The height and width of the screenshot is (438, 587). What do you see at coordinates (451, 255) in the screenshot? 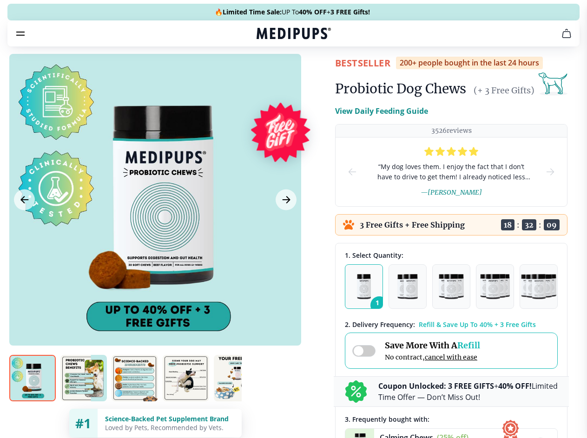
I see `div: 1. Select Quantity:` at bounding box center [451, 255].